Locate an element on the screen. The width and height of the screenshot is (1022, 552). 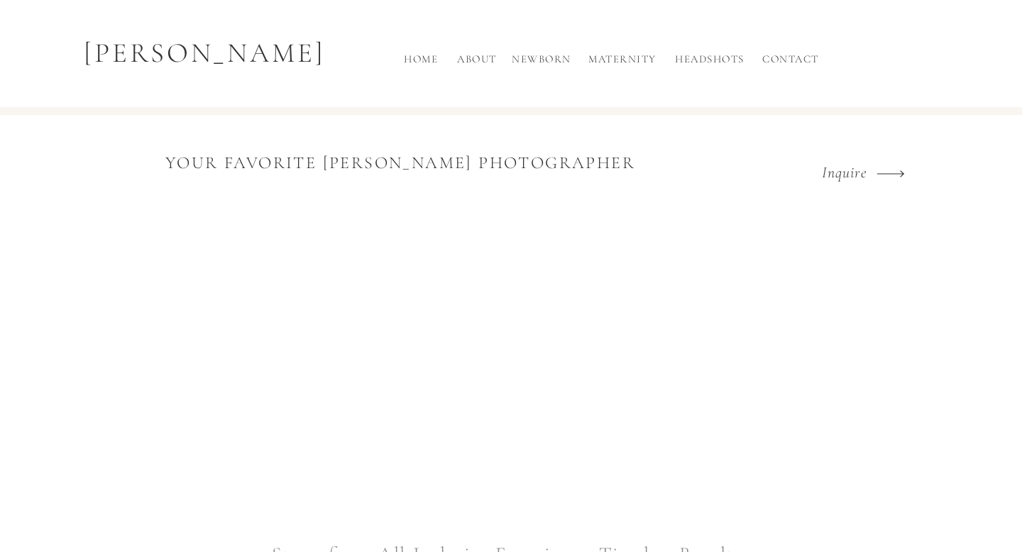
p: Inquire is located at coordinates (856, 168).